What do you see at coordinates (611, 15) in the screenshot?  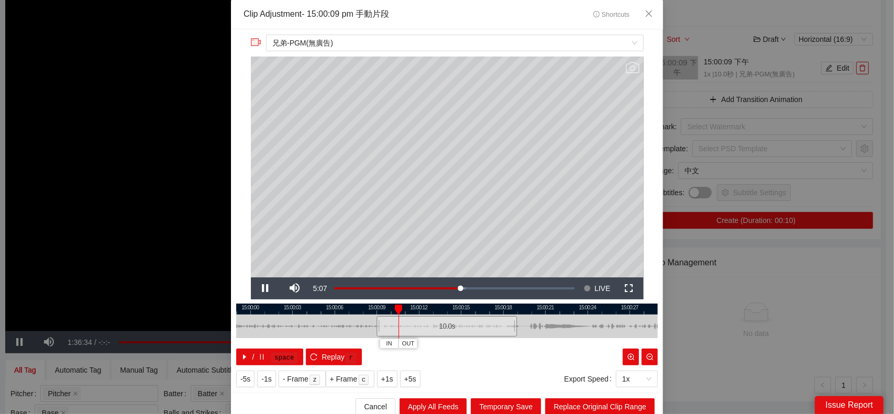 I see `span: Shortcuts` at bounding box center [611, 15].